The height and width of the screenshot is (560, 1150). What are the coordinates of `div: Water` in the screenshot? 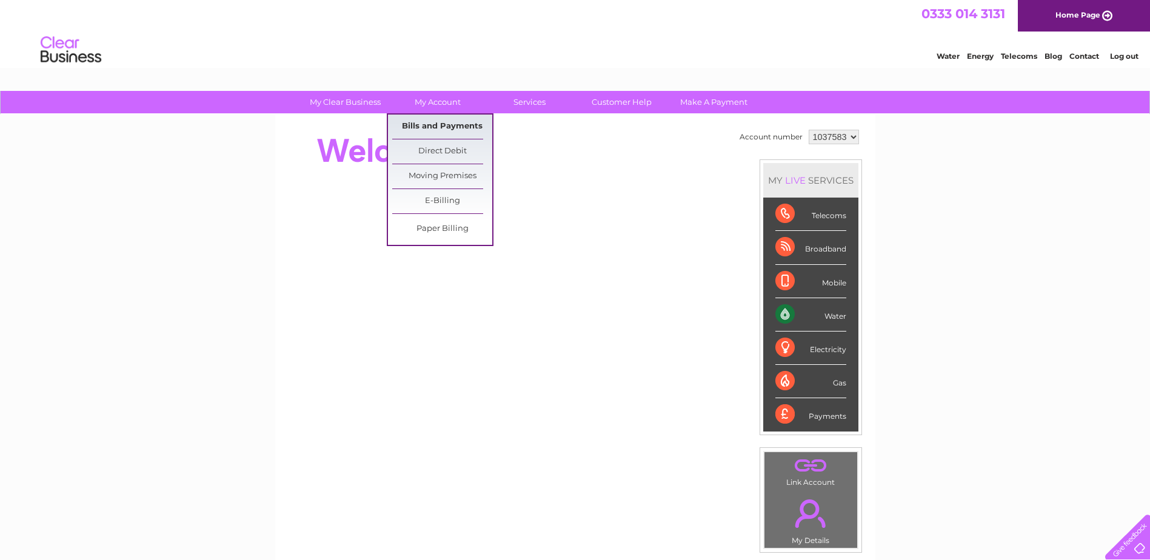 It's located at (811, 315).